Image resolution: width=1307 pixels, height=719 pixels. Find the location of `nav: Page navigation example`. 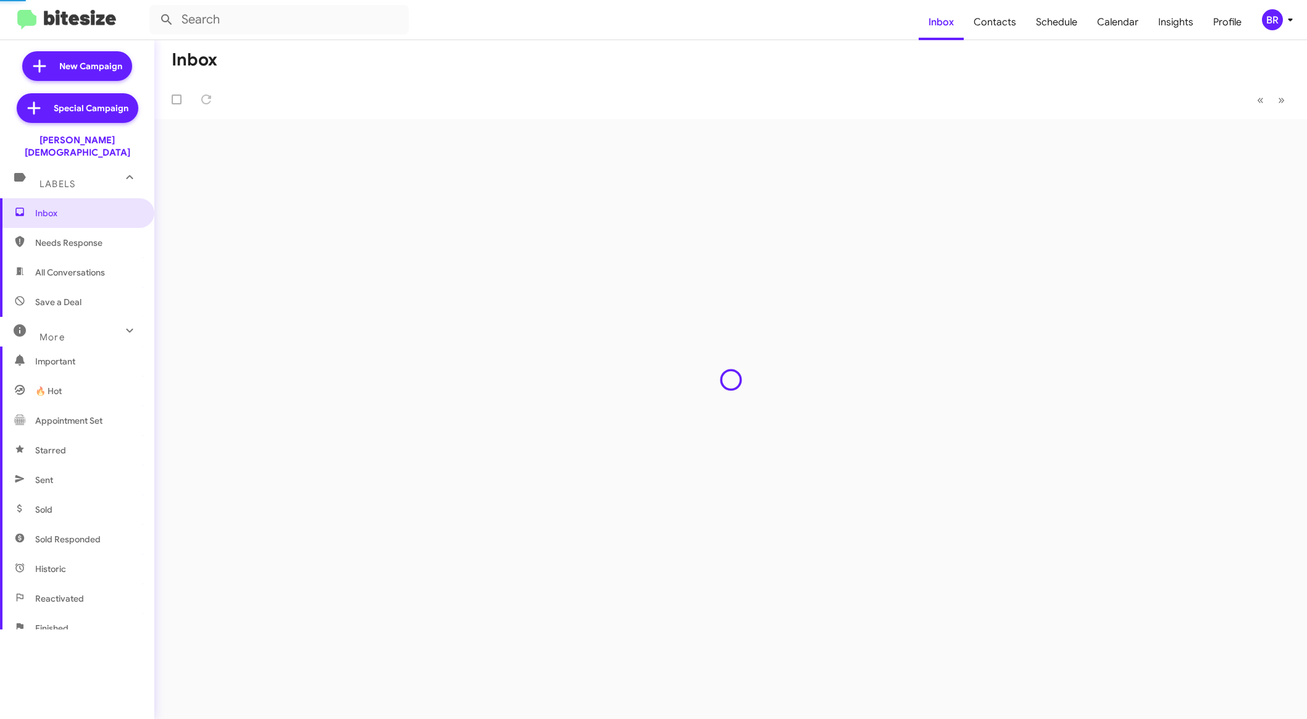

nav: Page navigation example is located at coordinates (1272, 99).